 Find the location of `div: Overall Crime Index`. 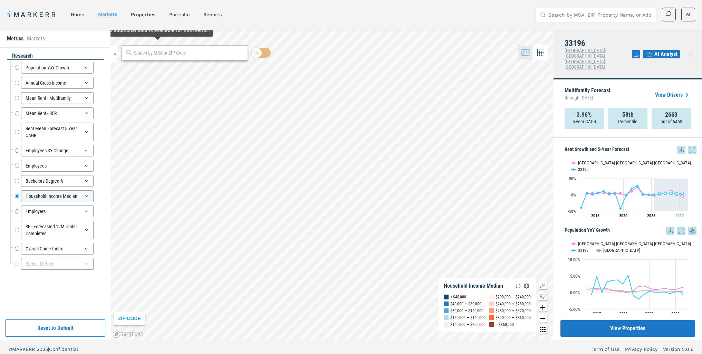

div: Overall Crime Index is located at coordinates (57, 249).